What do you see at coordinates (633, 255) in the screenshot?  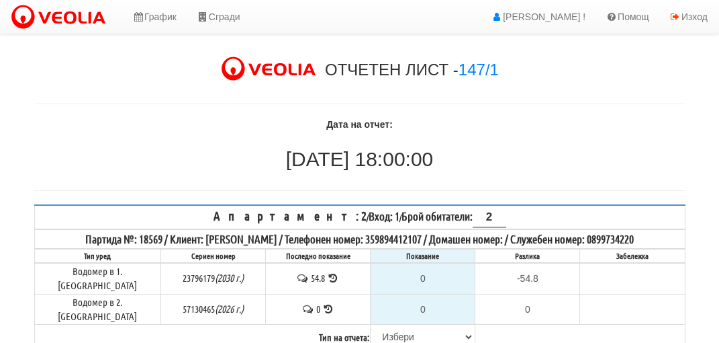 I see `th: Забележка` at bounding box center [633, 255].